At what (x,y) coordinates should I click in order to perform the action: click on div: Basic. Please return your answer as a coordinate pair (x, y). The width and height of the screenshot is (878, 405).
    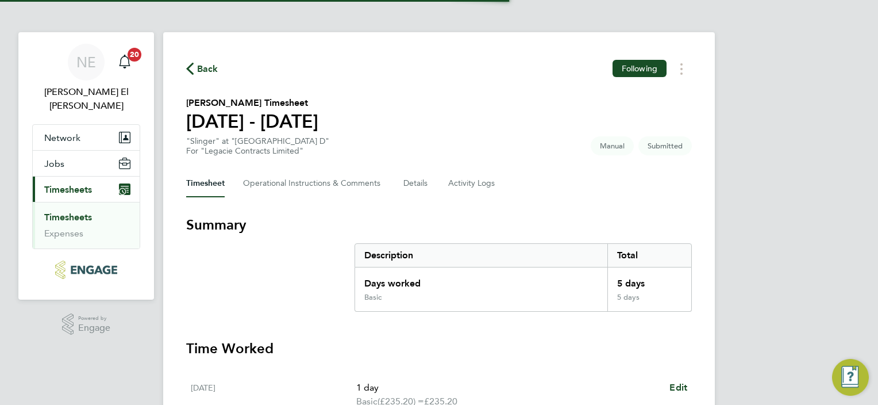
    Looking at the image, I should click on (373, 297).